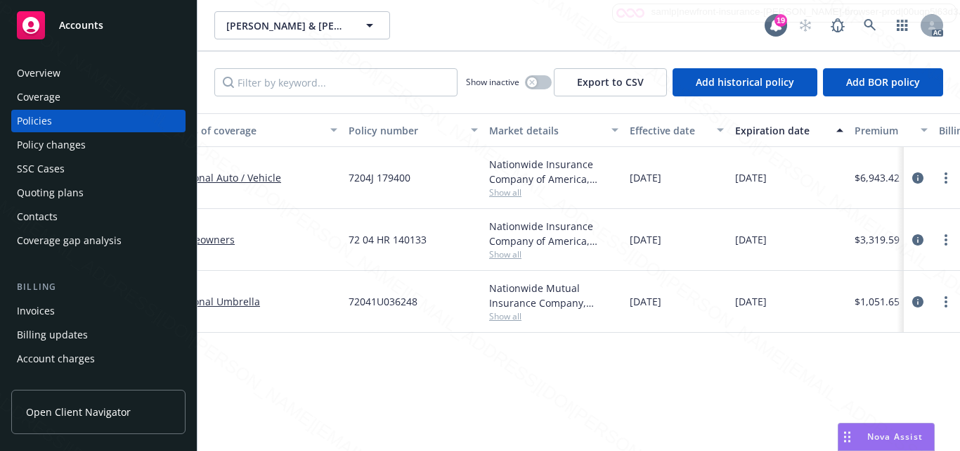 Image resolution: width=960 pixels, height=451 pixels. I want to click on div: Invoices, so click(36, 311).